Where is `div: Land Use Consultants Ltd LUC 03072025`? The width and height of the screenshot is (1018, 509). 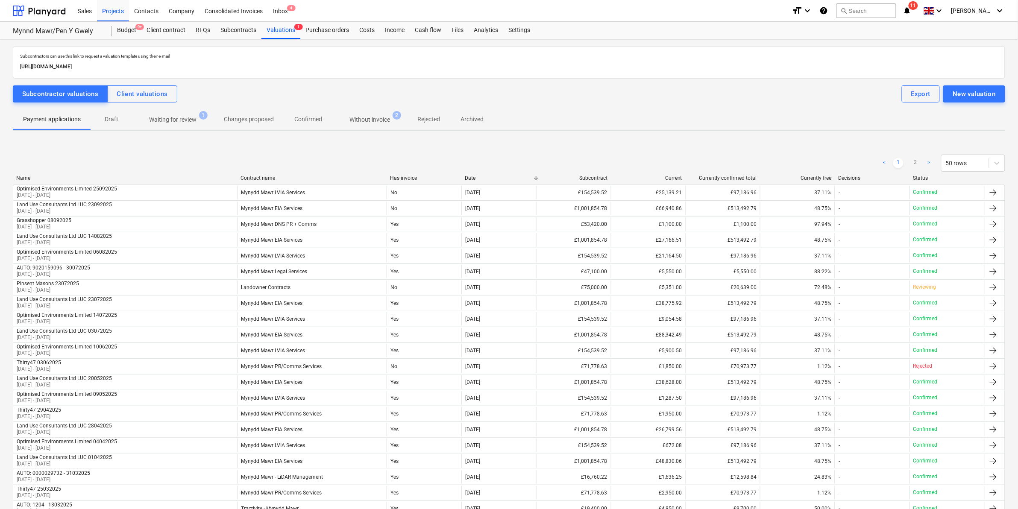
div: Land Use Consultants Ltd LUC 03072025 is located at coordinates (64, 331).